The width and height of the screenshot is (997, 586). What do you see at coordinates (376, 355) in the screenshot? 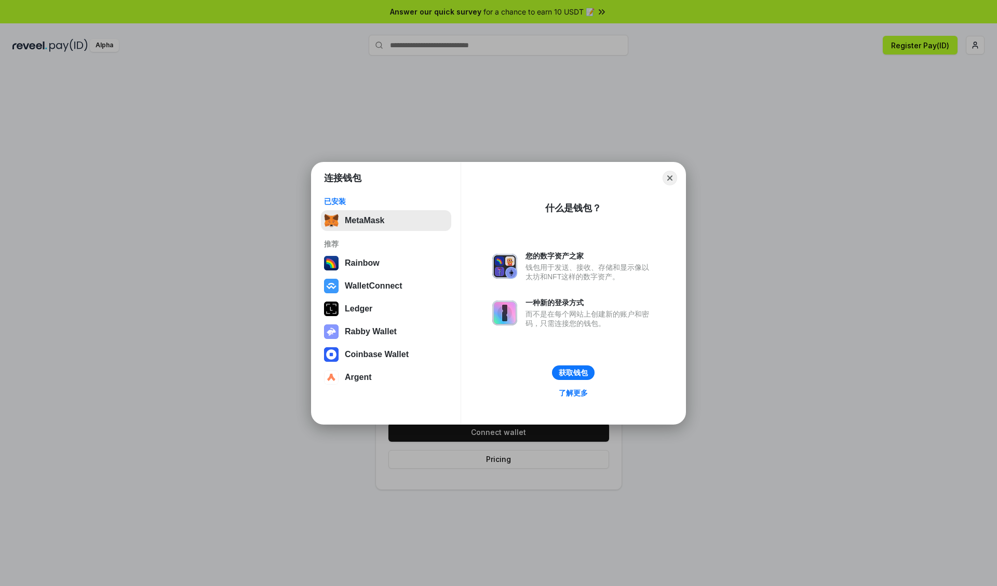
I see `div: Coinbase Wallet` at bounding box center [376, 355].